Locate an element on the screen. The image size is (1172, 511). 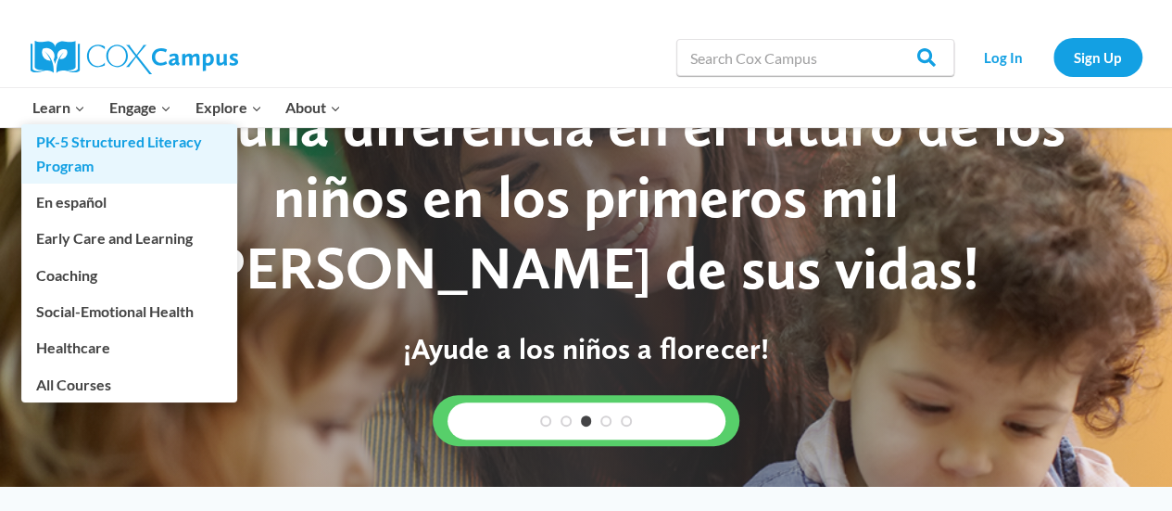
a: Log In is located at coordinates (1004, 57).